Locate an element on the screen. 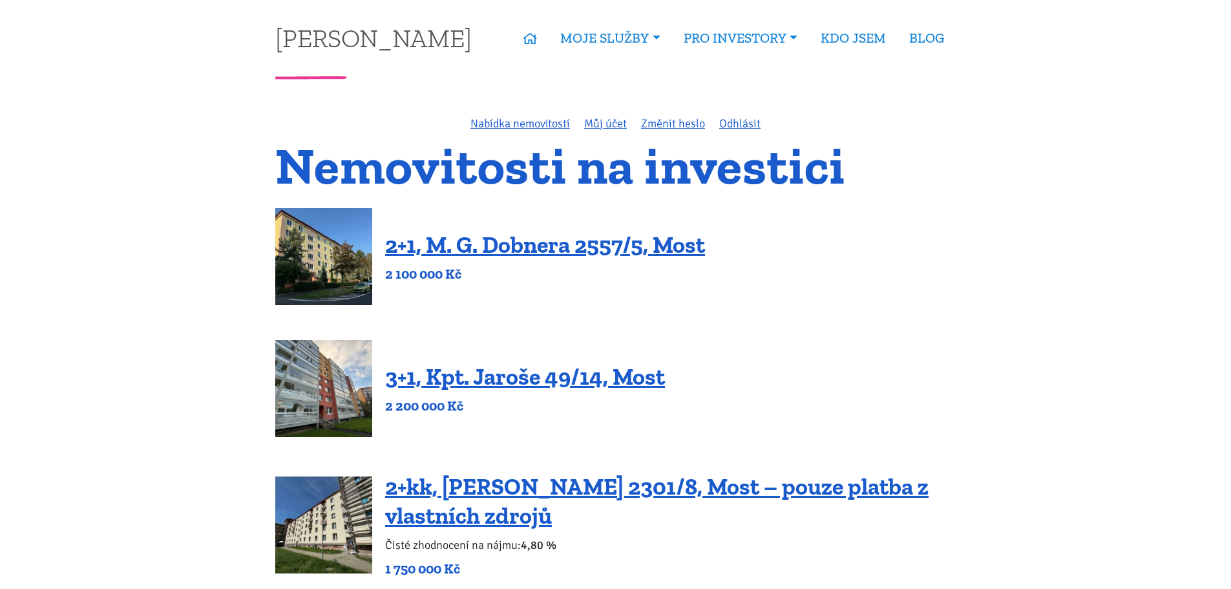  a: 2+1, M. G. Dobnera 2557/5, Most is located at coordinates (545, 244).